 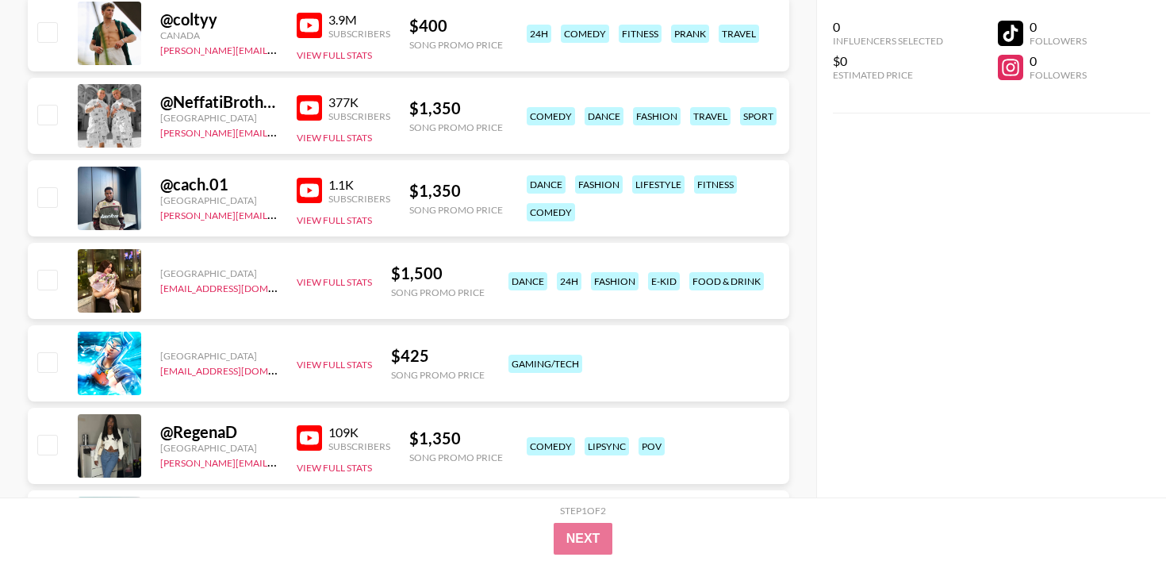 What do you see at coordinates (887, 75) in the screenshot?
I see `div: Estimated Price` at bounding box center [887, 75].